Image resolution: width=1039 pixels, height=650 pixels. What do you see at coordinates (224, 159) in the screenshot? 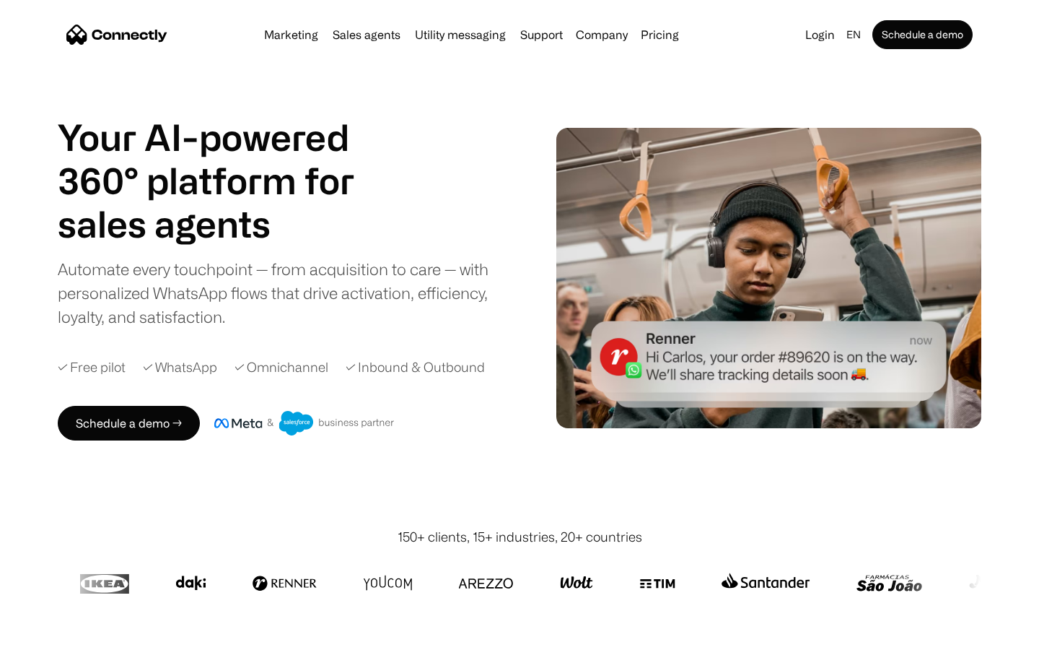
I see `h1: Your AI-powered 360° platform for` at bounding box center [224, 159].